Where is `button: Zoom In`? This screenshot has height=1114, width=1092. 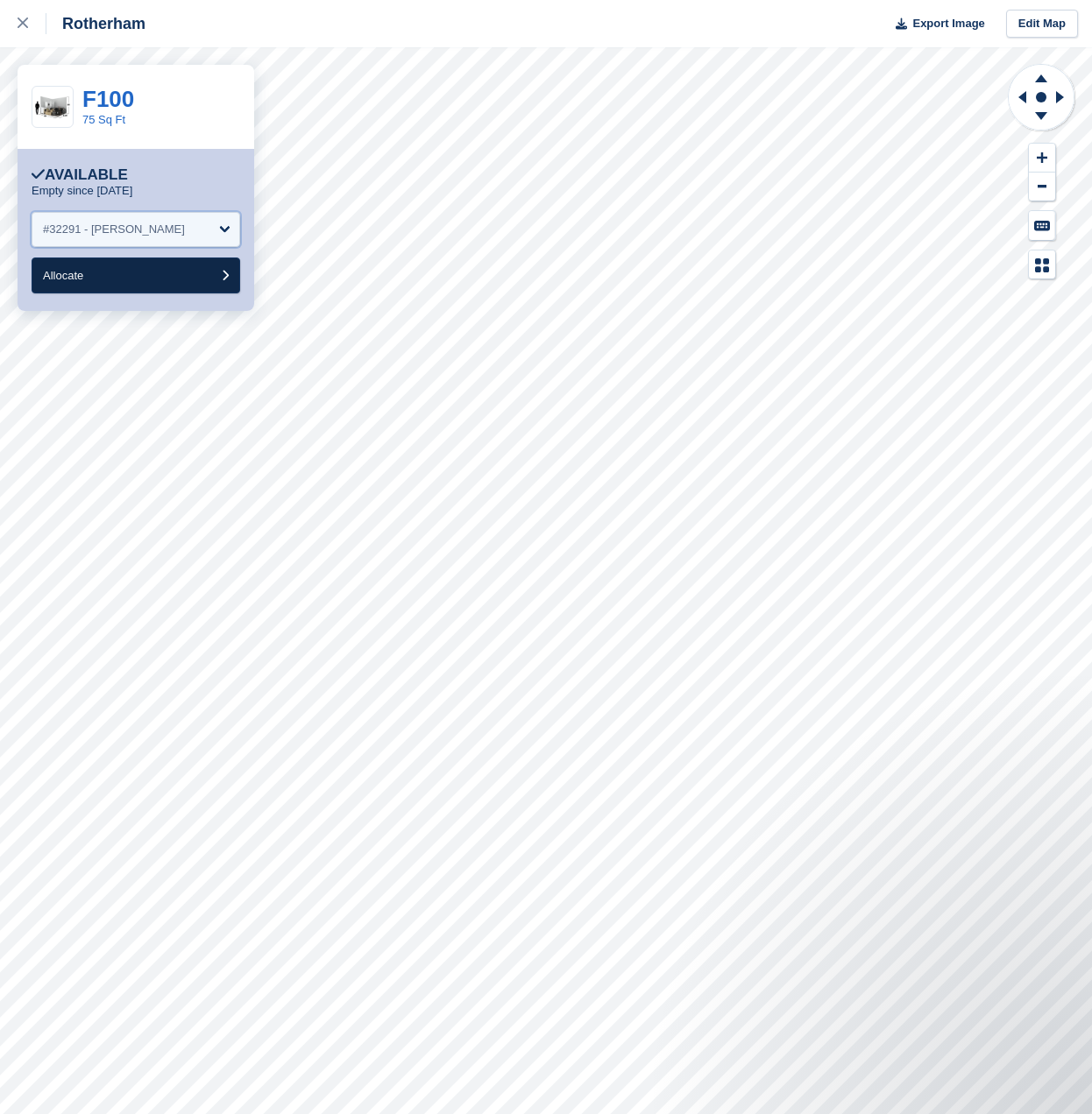 button: Zoom In is located at coordinates (1042, 158).